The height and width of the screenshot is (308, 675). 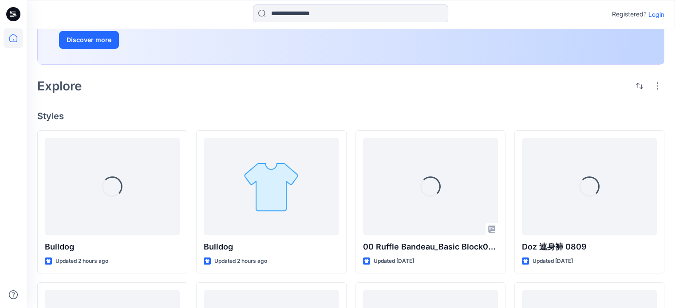 What do you see at coordinates (89, 40) in the screenshot?
I see `button: Discover more` at bounding box center [89, 40].